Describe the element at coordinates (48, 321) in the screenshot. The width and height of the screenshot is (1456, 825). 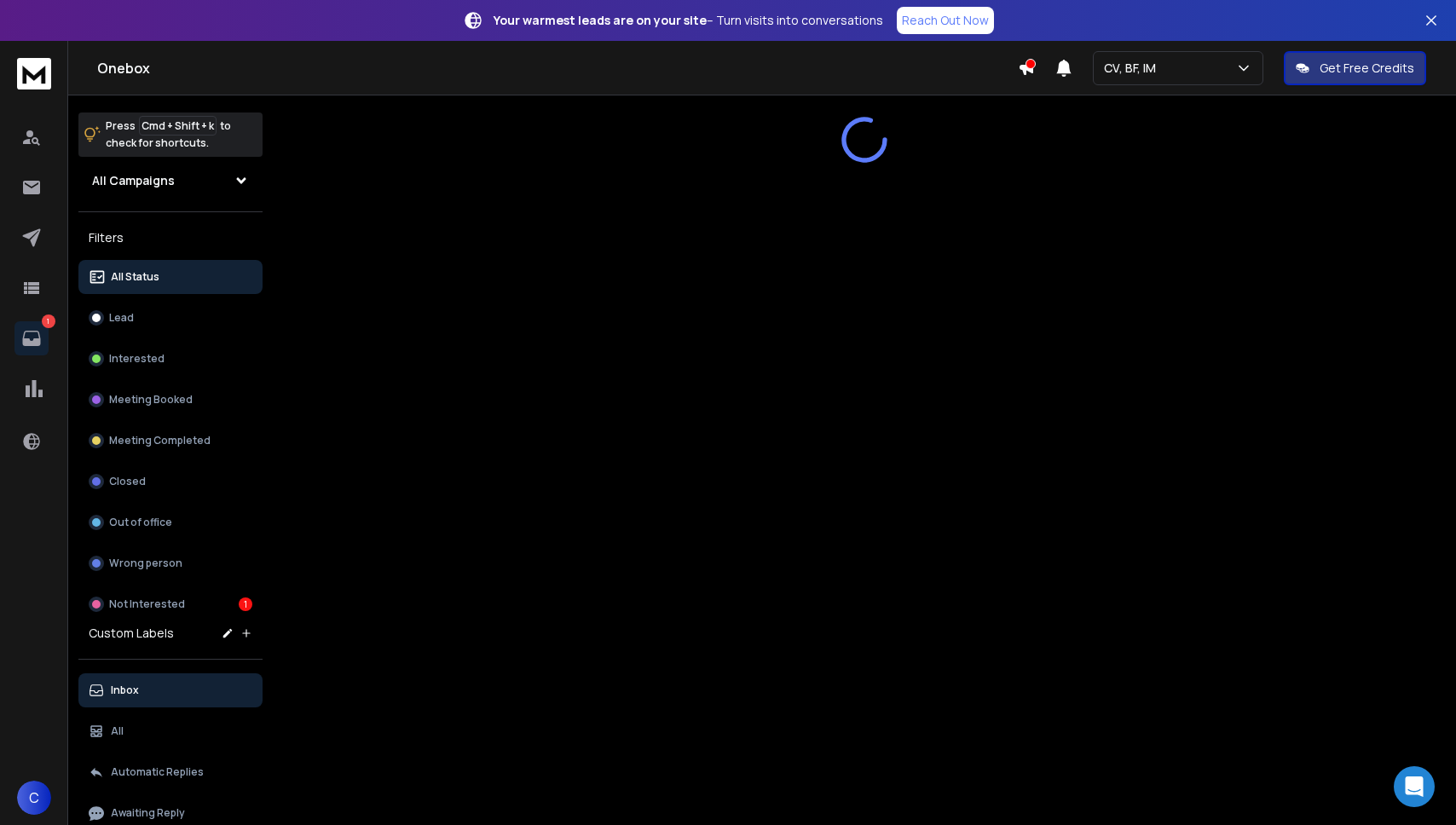
I see `p: 1` at that location.